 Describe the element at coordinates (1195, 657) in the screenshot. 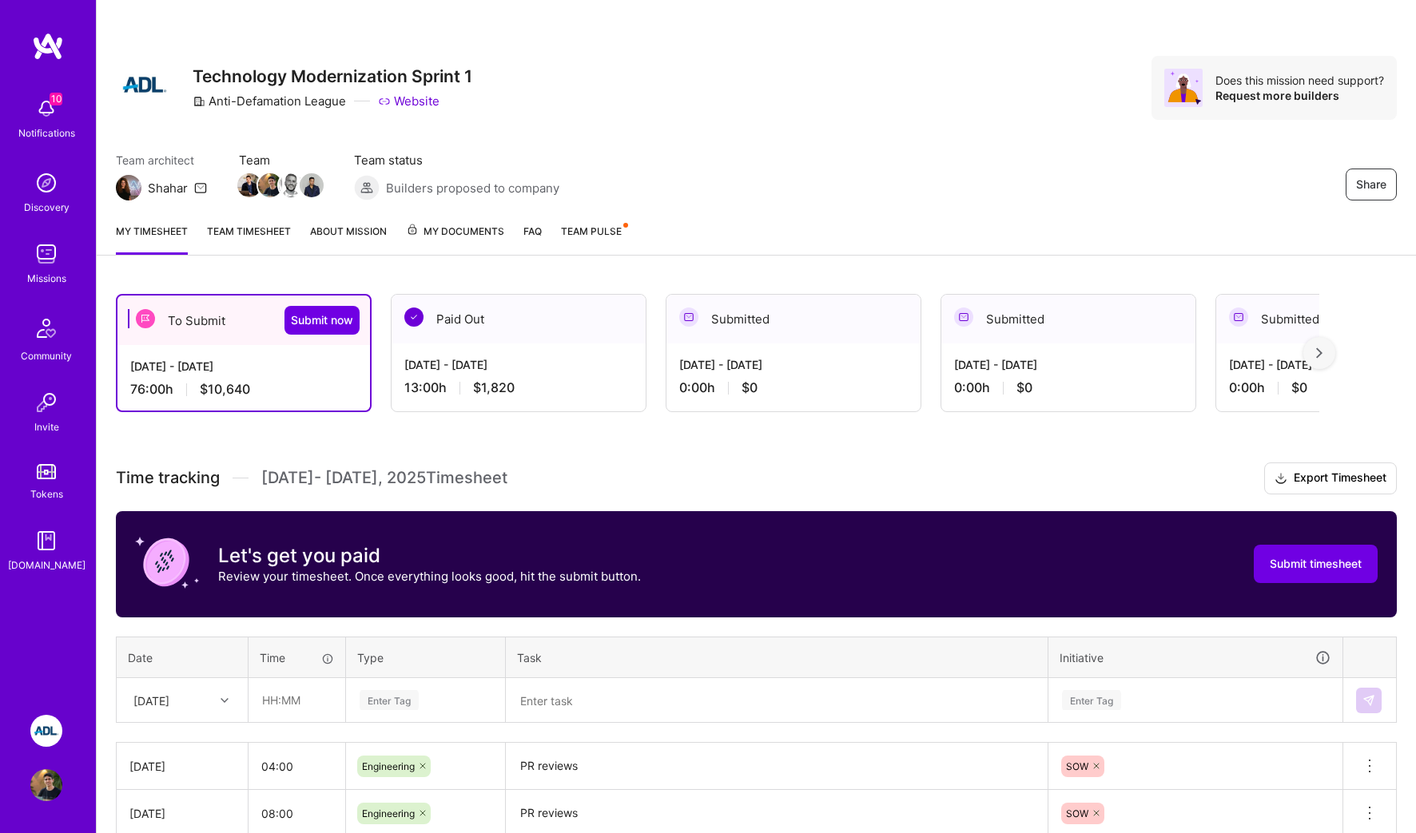

I see `div: Initiative` at that location.